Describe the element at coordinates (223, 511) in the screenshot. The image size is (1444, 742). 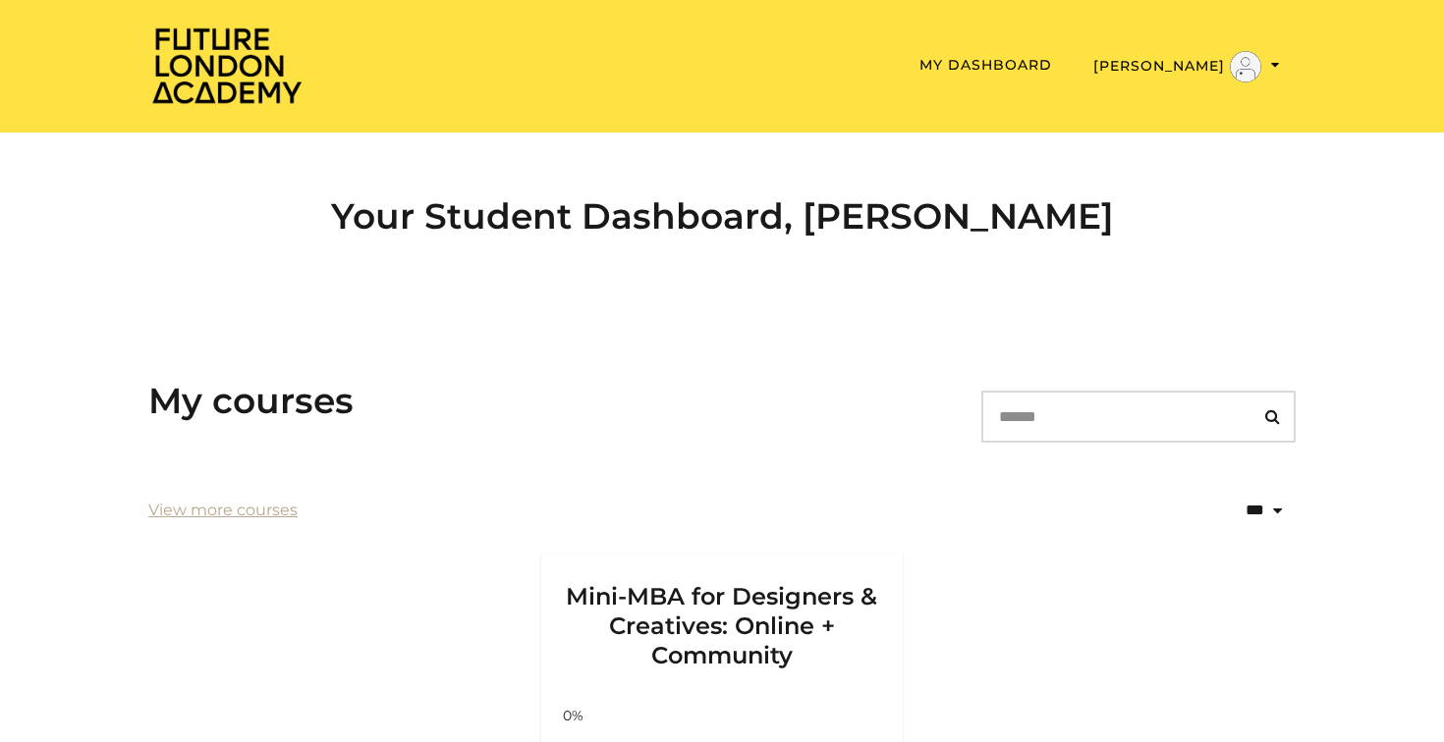
I see `a: View more courses` at that location.